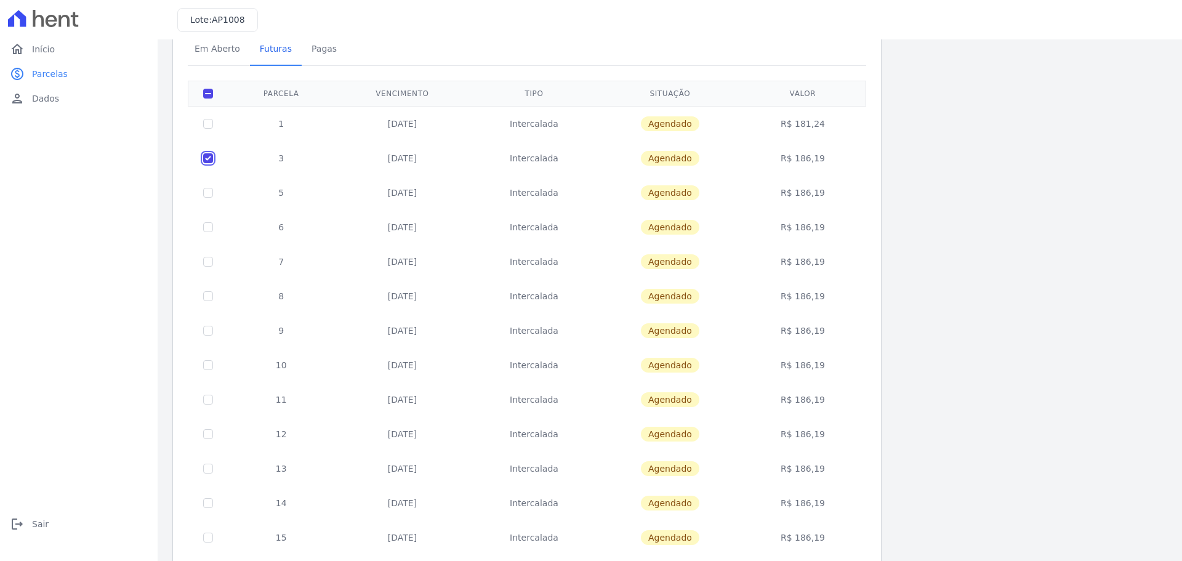 This screenshot has width=1182, height=561. What do you see at coordinates (228, 20) in the screenshot?
I see `span: AP1008` at bounding box center [228, 20].